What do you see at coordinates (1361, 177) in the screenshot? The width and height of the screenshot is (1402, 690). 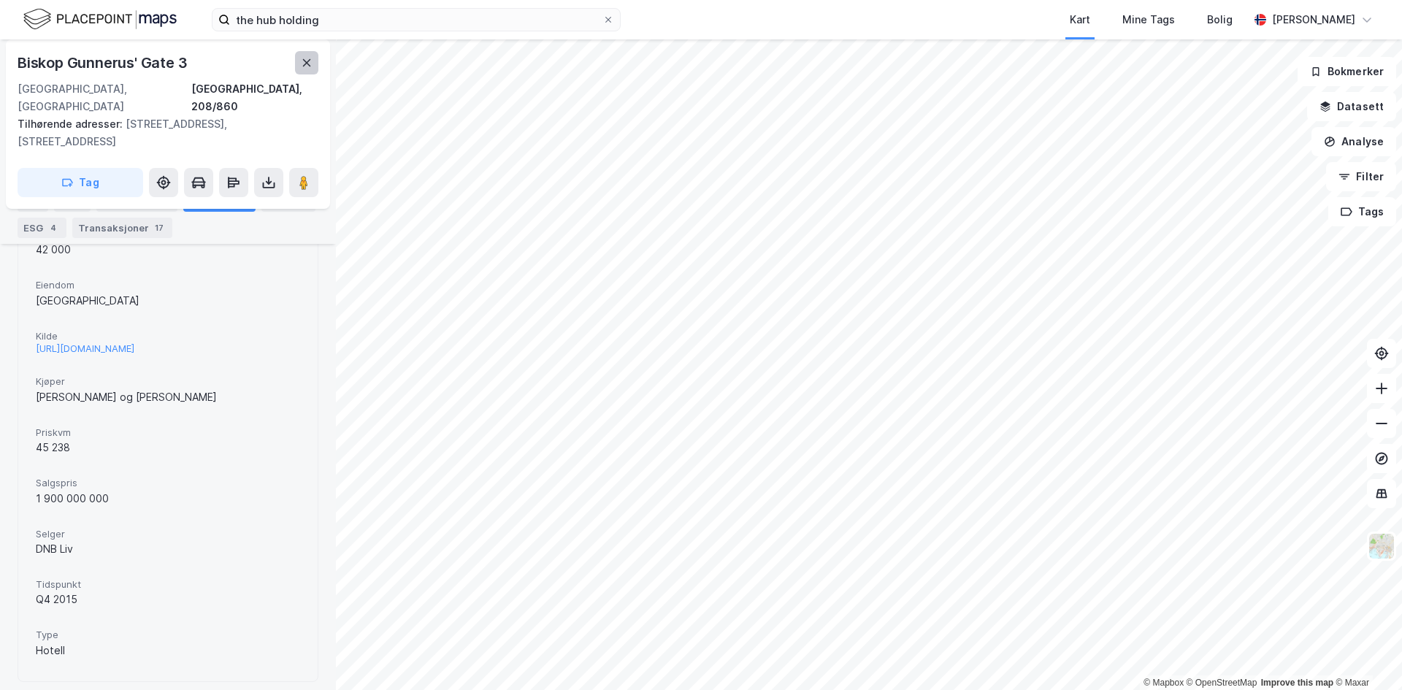 I see `button: Filter` at bounding box center [1361, 177].